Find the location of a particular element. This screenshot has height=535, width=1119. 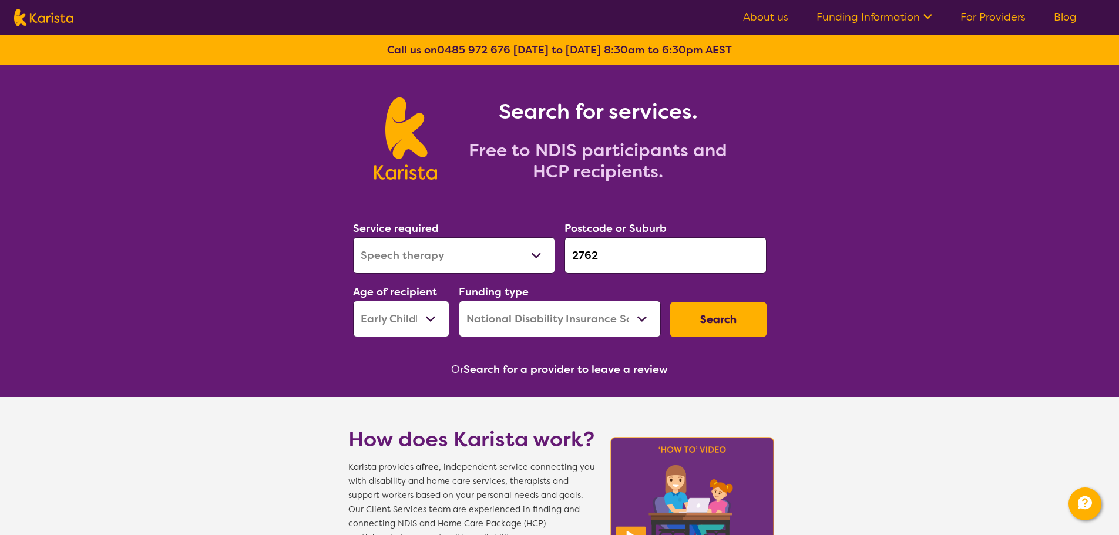

label: Age of recipient is located at coordinates (395, 292).